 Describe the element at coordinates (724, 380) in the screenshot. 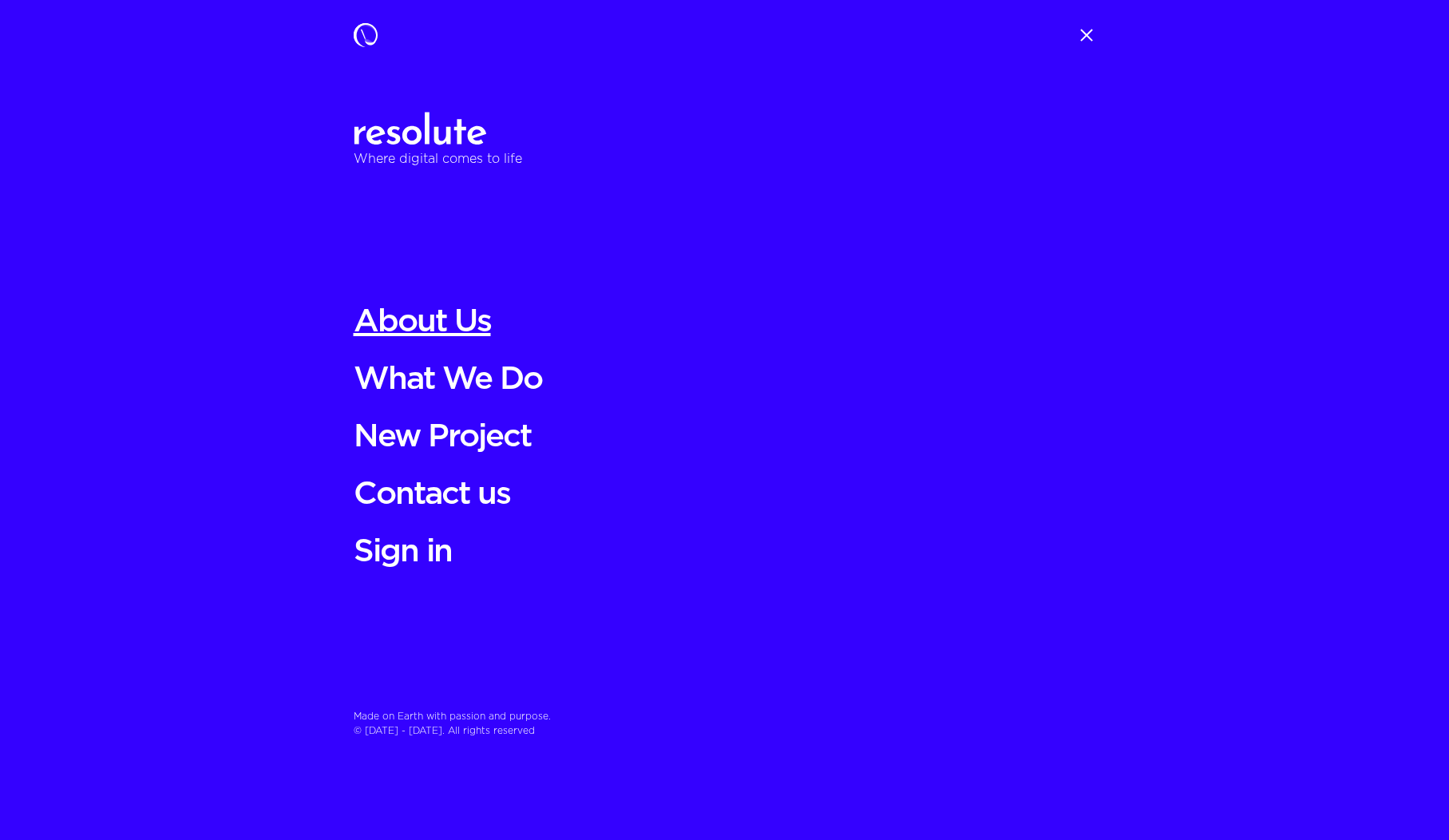

I see `a: What We Do` at that location.